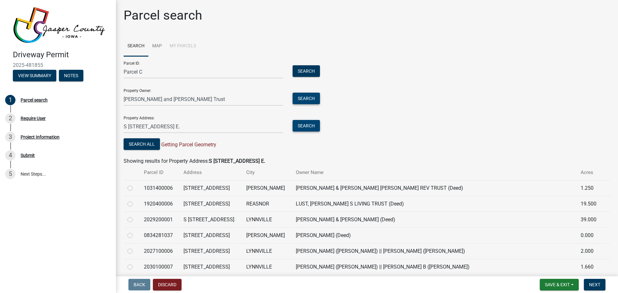  Describe the element at coordinates (160, 219) in the screenshot. I see `td: 2029200001` at that location.